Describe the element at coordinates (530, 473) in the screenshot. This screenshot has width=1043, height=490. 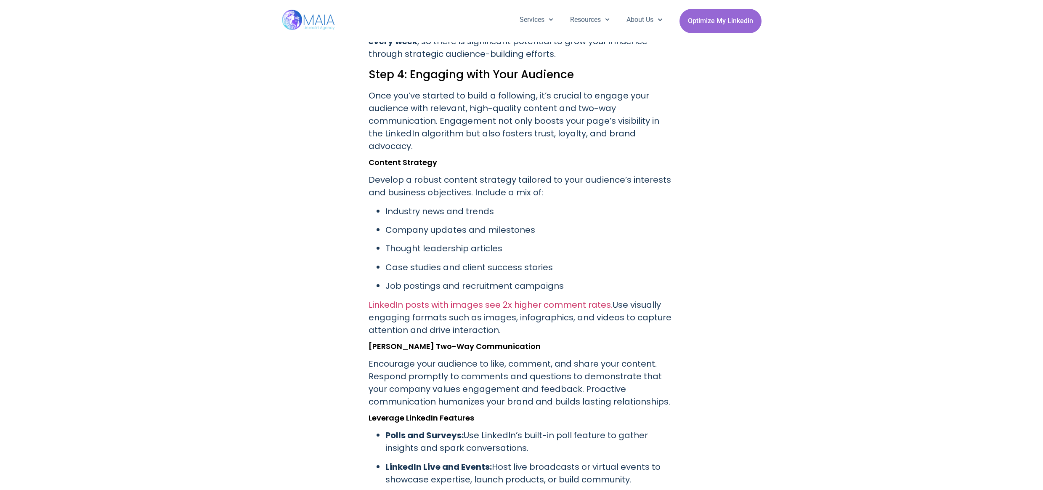
I see `p: Host live broadcasts or virtual events to showcase expertise, launch products, or build community.` at that location.